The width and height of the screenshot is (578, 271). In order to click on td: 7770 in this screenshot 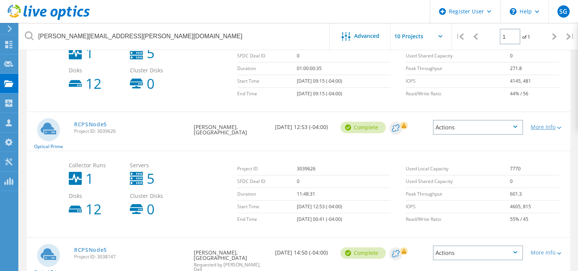, I will do `click(535, 169)`.